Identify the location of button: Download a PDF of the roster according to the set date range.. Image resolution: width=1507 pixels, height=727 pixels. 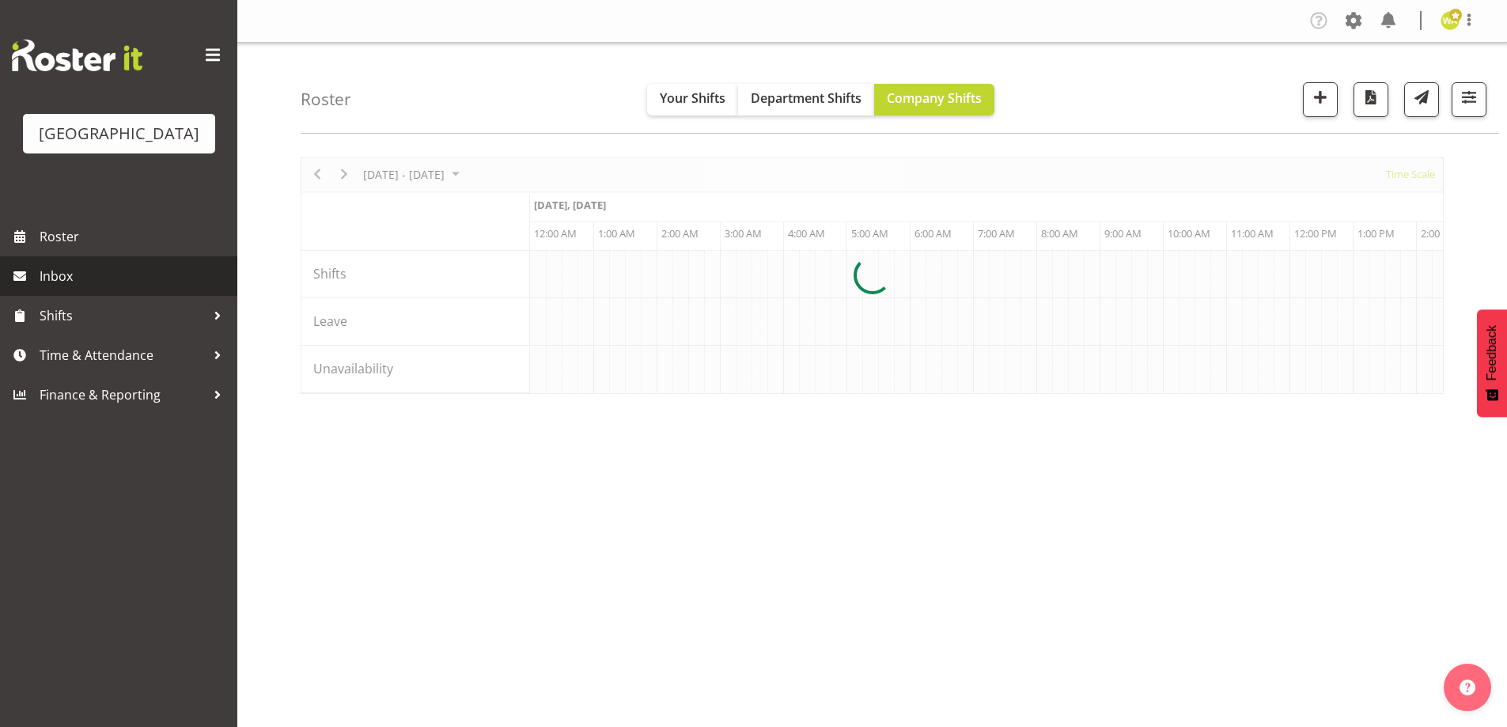
(1371, 100).